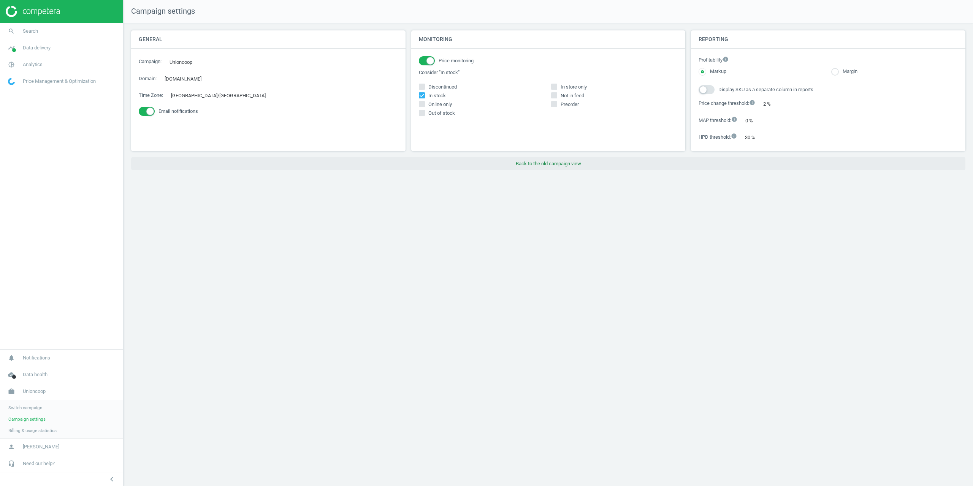 This screenshot has width=973, height=486. What do you see at coordinates (456, 61) in the screenshot?
I see `span: Price monitoring` at bounding box center [456, 61].